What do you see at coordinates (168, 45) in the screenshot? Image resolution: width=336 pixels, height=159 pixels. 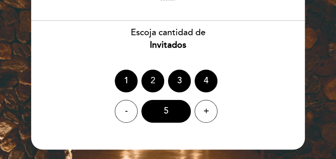 I see `b: Invitados` at bounding box center [168, 45].